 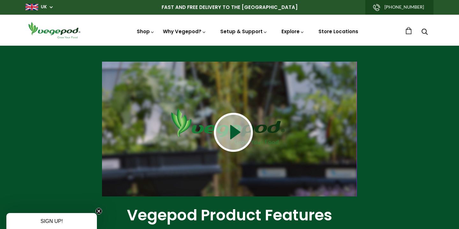 What do you see at coordinates (146, 31) in the screenshot?
I see `a: Shop` at bounding box center [146, 31].